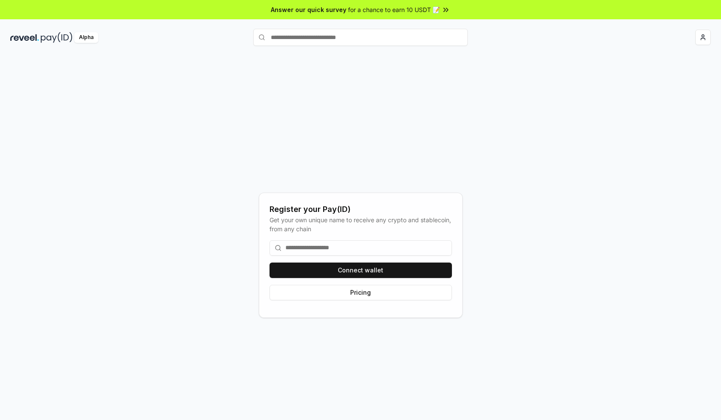  Describe the element at coordinates (308, 9) in the screenshot. I see `span: Answer our quick survey` at that location.